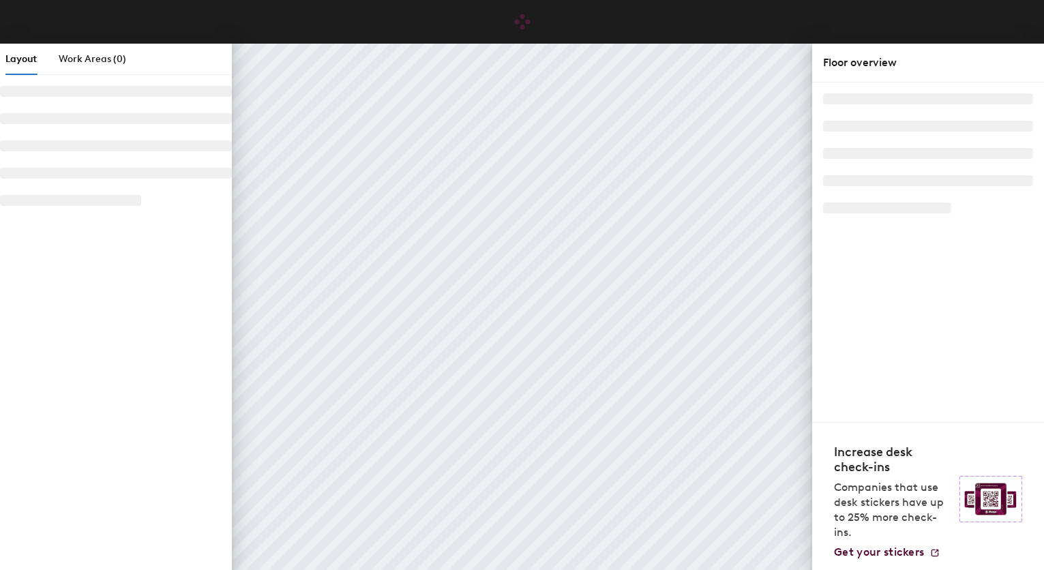 The width and height of the screenshot is (1044, 570). Describe the element at coordinates (928, 63) in the screenshot. I see `div: Floor overview` at that location.